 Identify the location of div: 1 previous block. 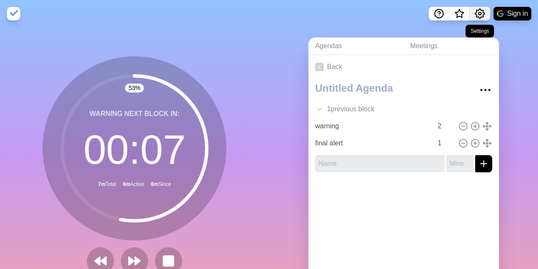
(404, 109).